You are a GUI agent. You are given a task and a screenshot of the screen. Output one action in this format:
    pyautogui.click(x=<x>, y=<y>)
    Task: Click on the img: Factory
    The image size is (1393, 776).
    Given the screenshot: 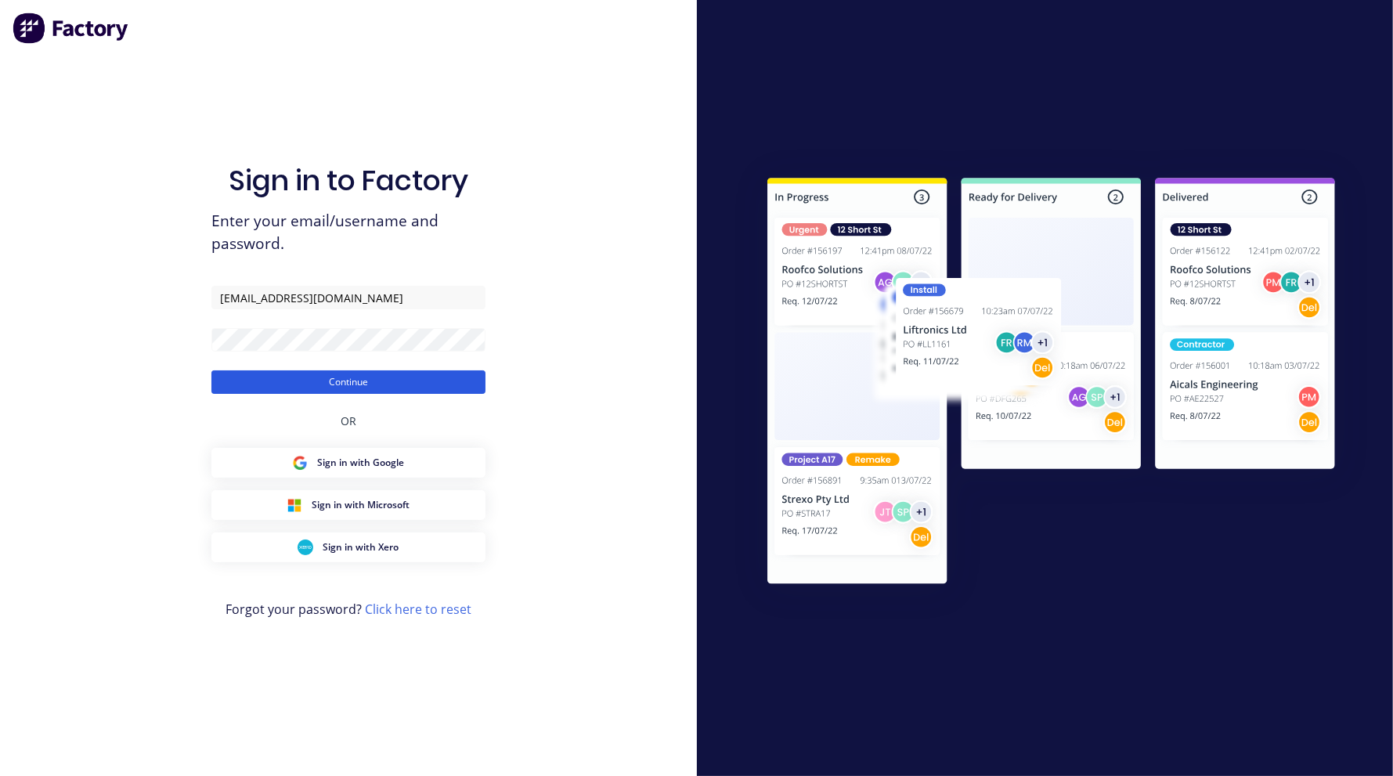 What is the action you would take?
    pyautogui.click(x=71, y=28)
    